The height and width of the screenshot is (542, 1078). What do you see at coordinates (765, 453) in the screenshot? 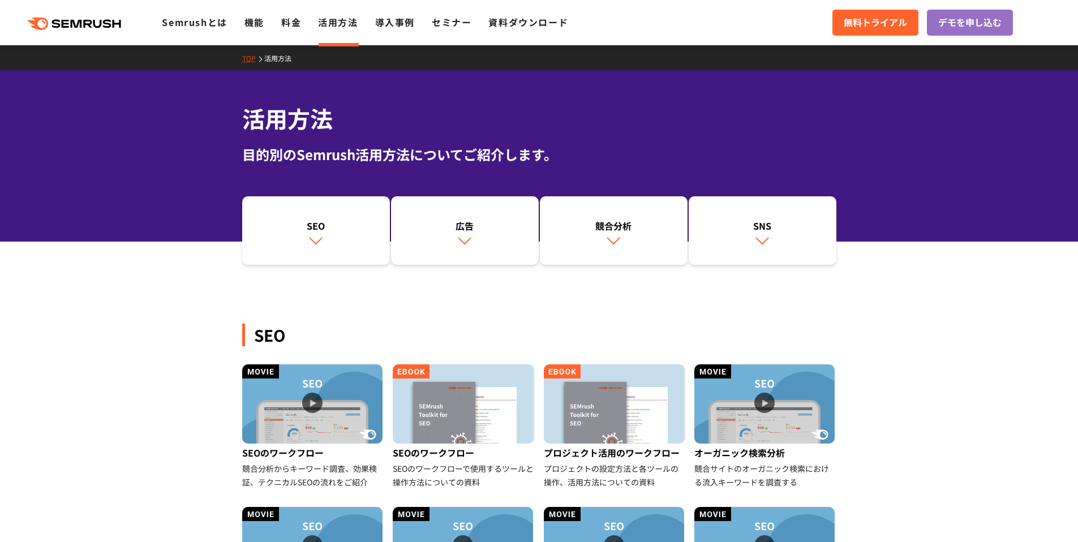
I see `div: オーガニック検索分析` at bounding box center [765, 453].